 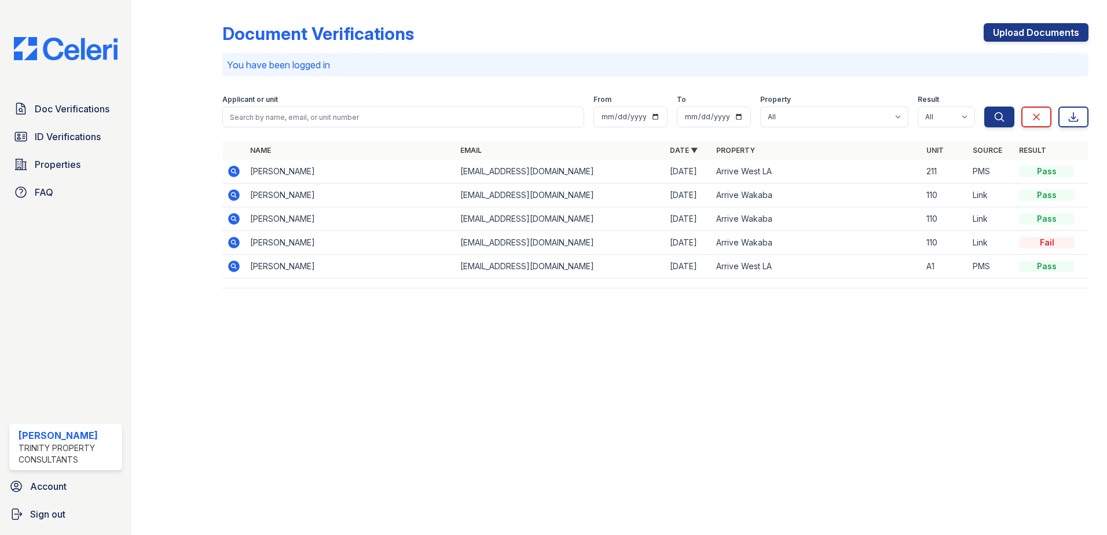 What do you see at coordinates (250, 100) in the screenshot?
I see `label: Applicant or unit` at bounding box center [250, 100].